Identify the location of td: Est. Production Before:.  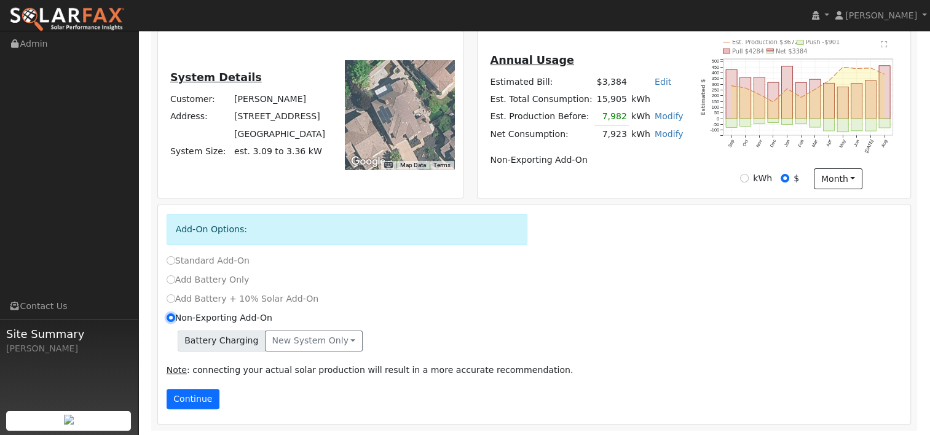
(541, 116).